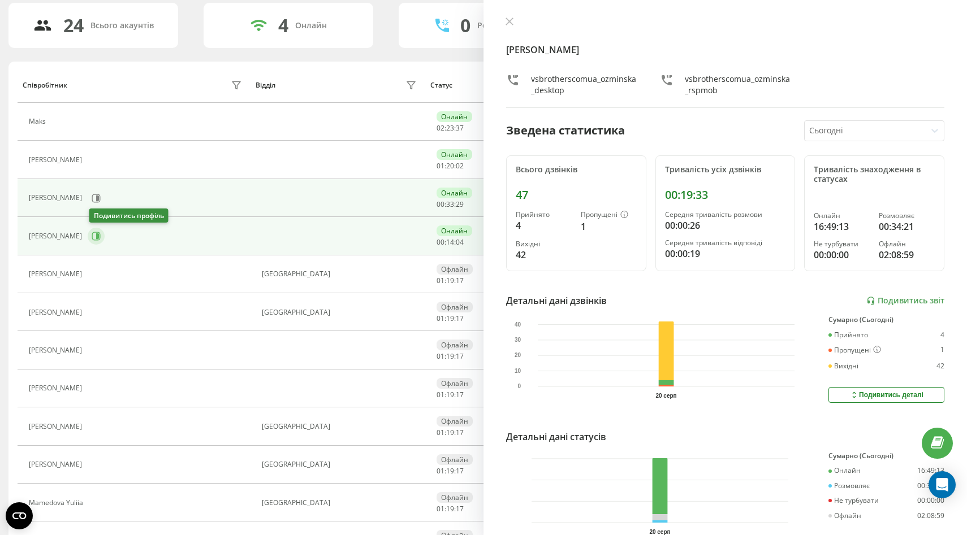 Image resolution: width=967 pixels, height=535 pixels. I want to click on div: 1, so click(608, 227).